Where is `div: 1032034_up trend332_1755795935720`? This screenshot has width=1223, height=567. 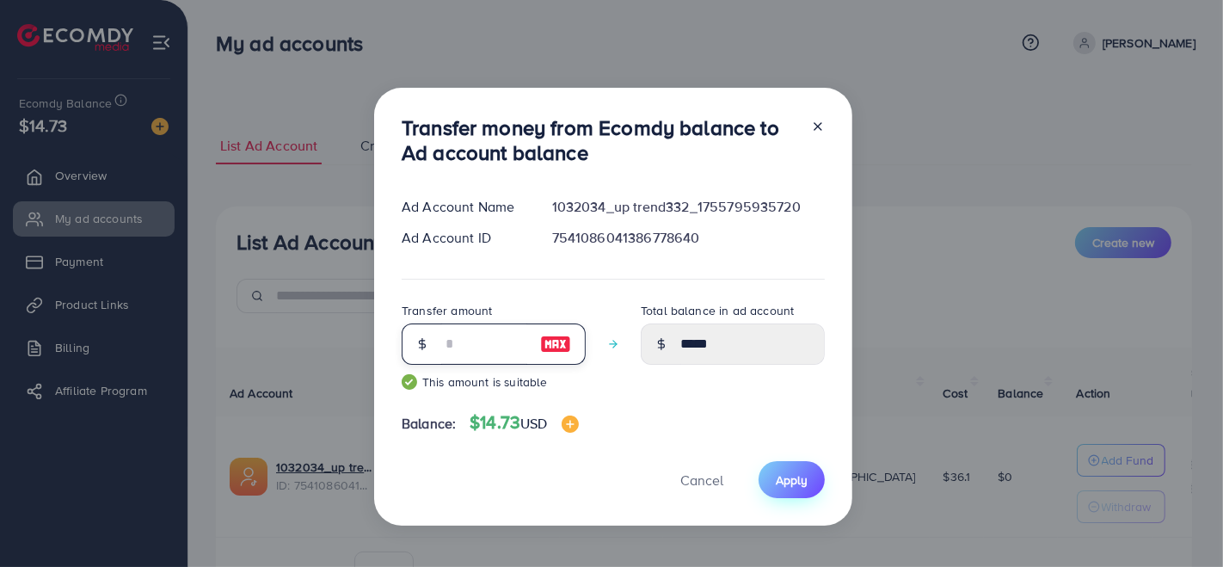 div: 1032034_up trend332_1755795935720 is located at coordinates (688, 206).